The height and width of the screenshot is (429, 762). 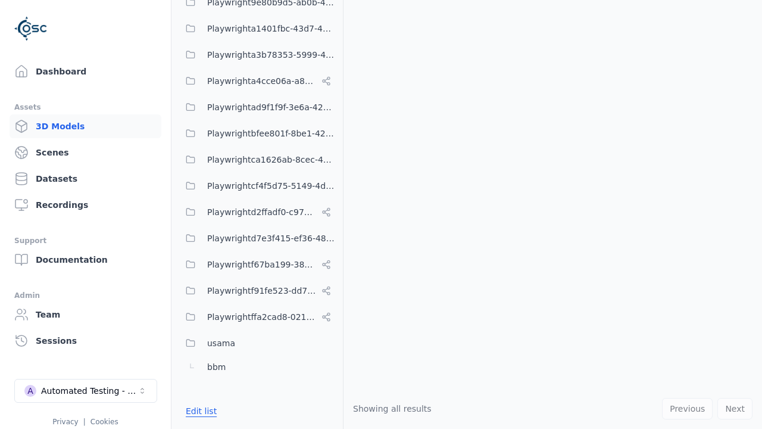 I want to click on a: 3D Models, so click(x=85, y=126).